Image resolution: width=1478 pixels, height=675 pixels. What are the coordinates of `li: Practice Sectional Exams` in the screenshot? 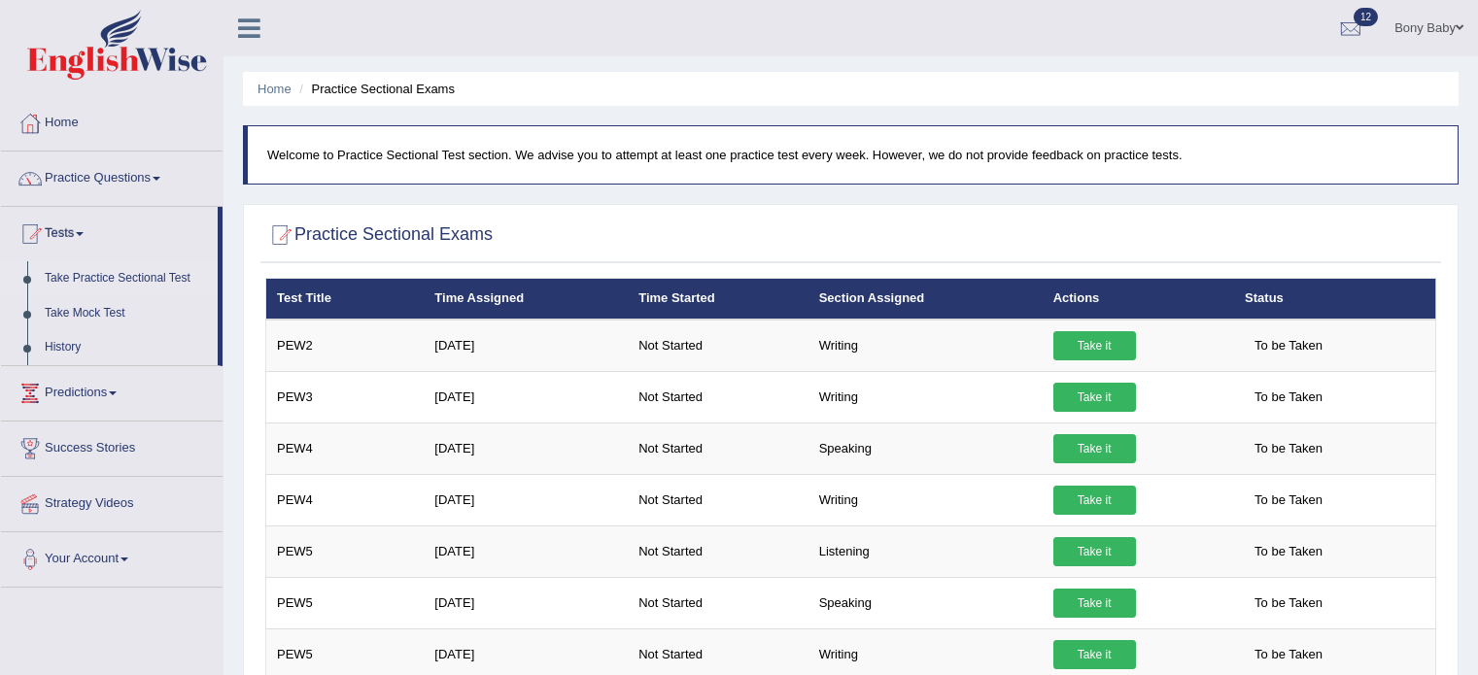 It's located at (374, 88).